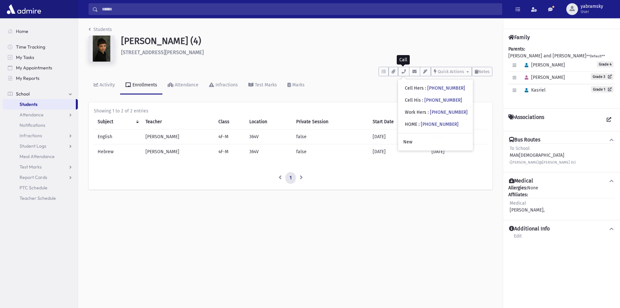 The image size is (620, 308). What do you see at coordinates (23, 94) in the screenshot?
I see `span: School` at bounding box center [23, 94].